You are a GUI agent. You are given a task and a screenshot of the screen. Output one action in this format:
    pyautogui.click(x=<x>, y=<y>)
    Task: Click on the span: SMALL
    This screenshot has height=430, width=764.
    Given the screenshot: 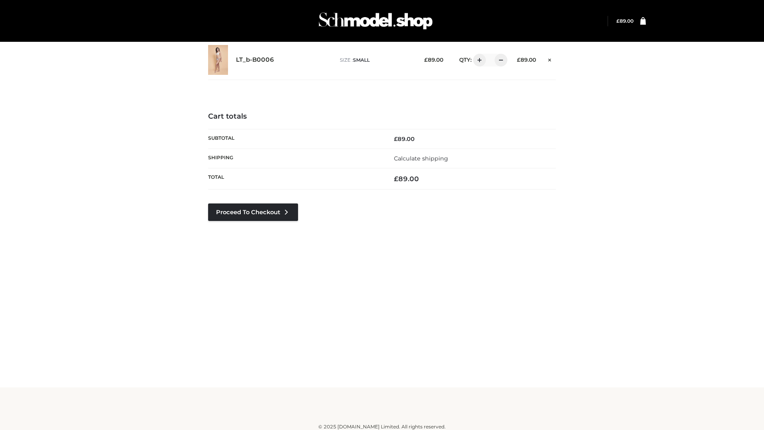 What is the action you would take?
    pyautogui.click(x=361, y=60)
    